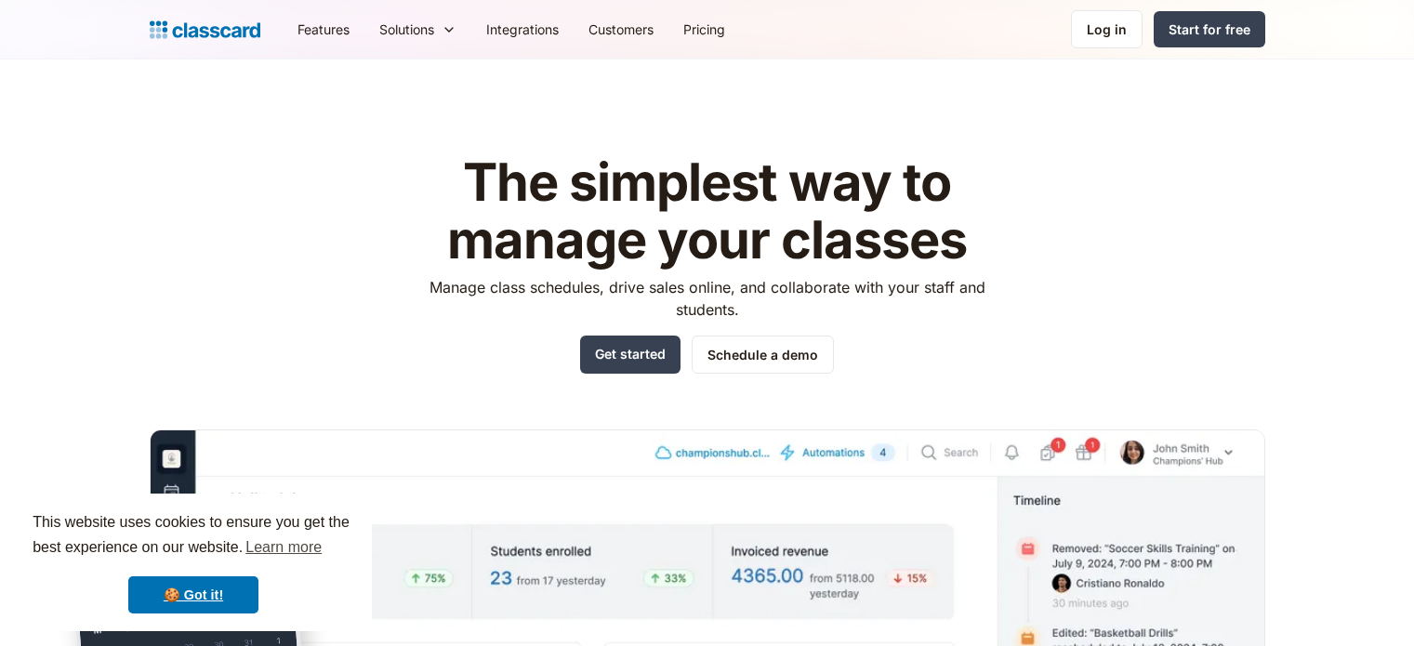  What do you see at coordinates (1106, 29) in the screenshot?
I see `div: Log in` at bounding box center [1106, 29].